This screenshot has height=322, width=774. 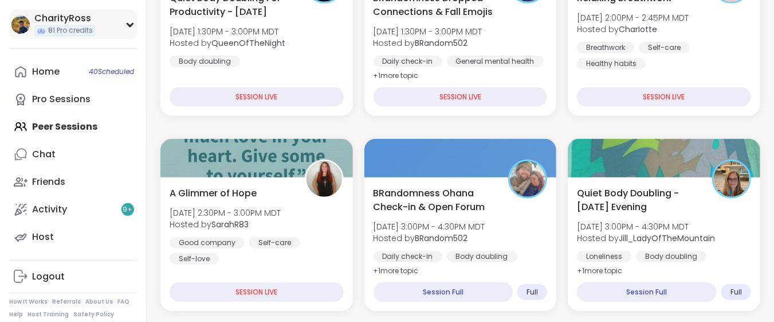 What do you see at coordinates (528, 179) in the screenshot?
I see `img: BRandom502` at bounding box center [528, 179].